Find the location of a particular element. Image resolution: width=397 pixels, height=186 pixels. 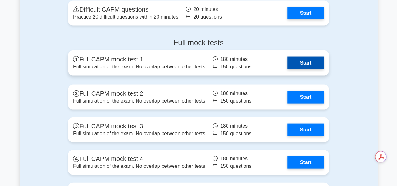

h4: Full mock tests is located at coordinates (198, 43).